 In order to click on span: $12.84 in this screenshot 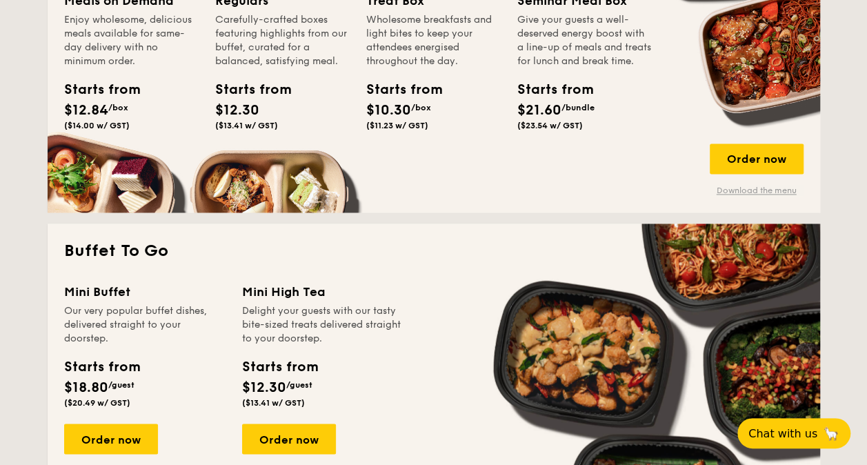, I will do `click(86, 110)`.